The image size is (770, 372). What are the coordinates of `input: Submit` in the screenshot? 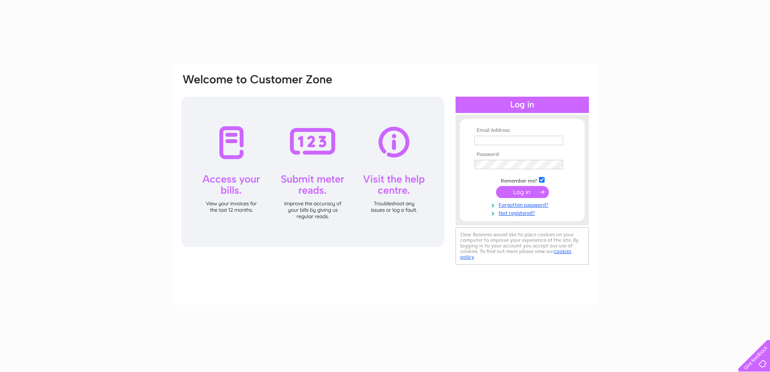 It's located at (522, 192).